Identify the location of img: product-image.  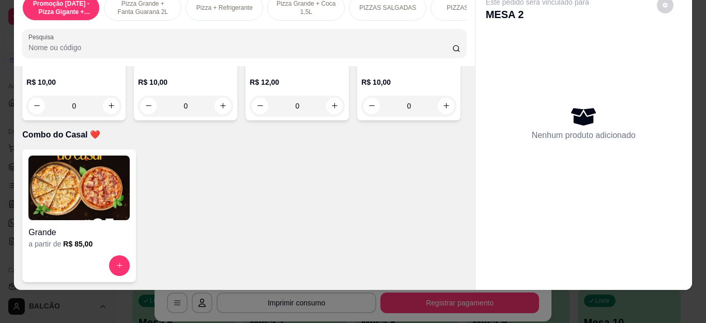
(79, 188).